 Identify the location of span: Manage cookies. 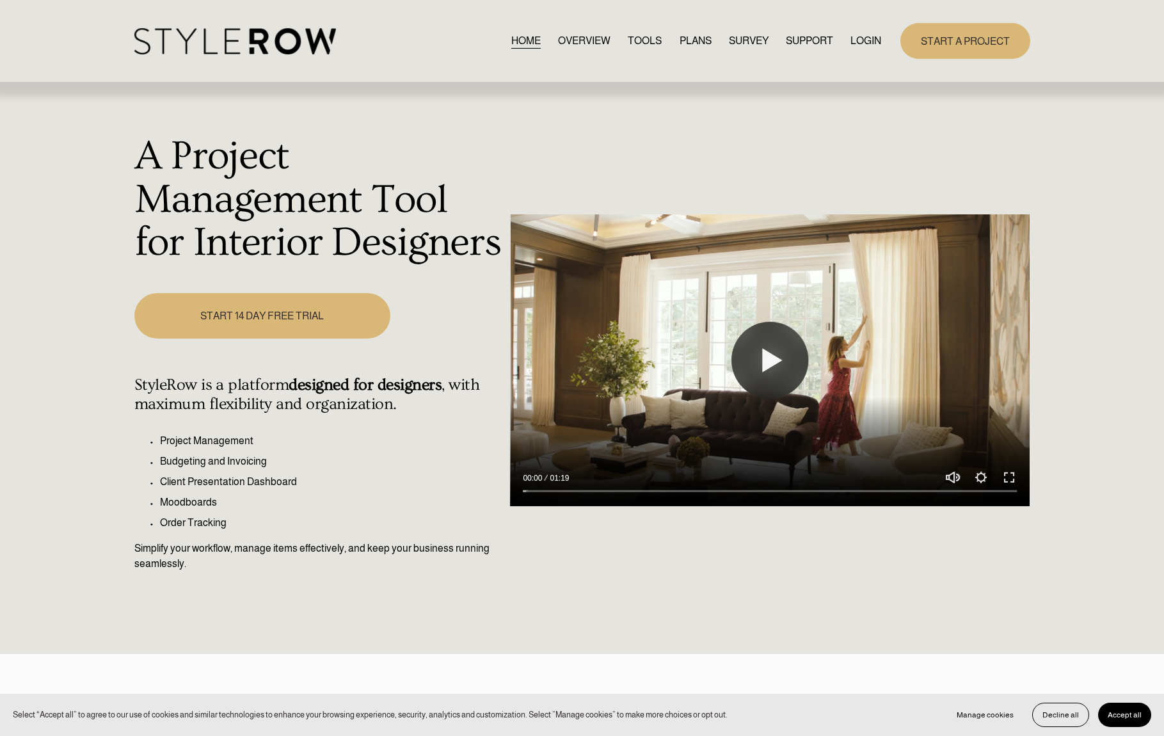
(985, 715).